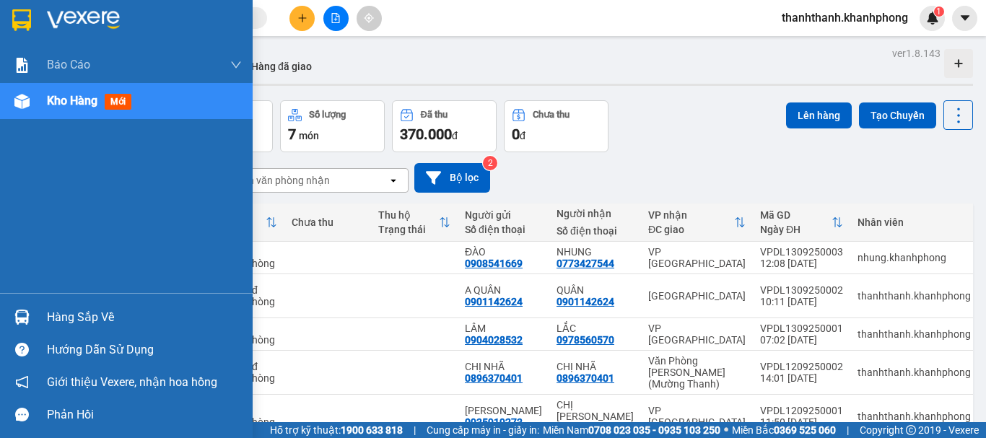 This screenshot has height=438, width=986. I want to click on button: Tạo Chuyến, so click(897, 115).